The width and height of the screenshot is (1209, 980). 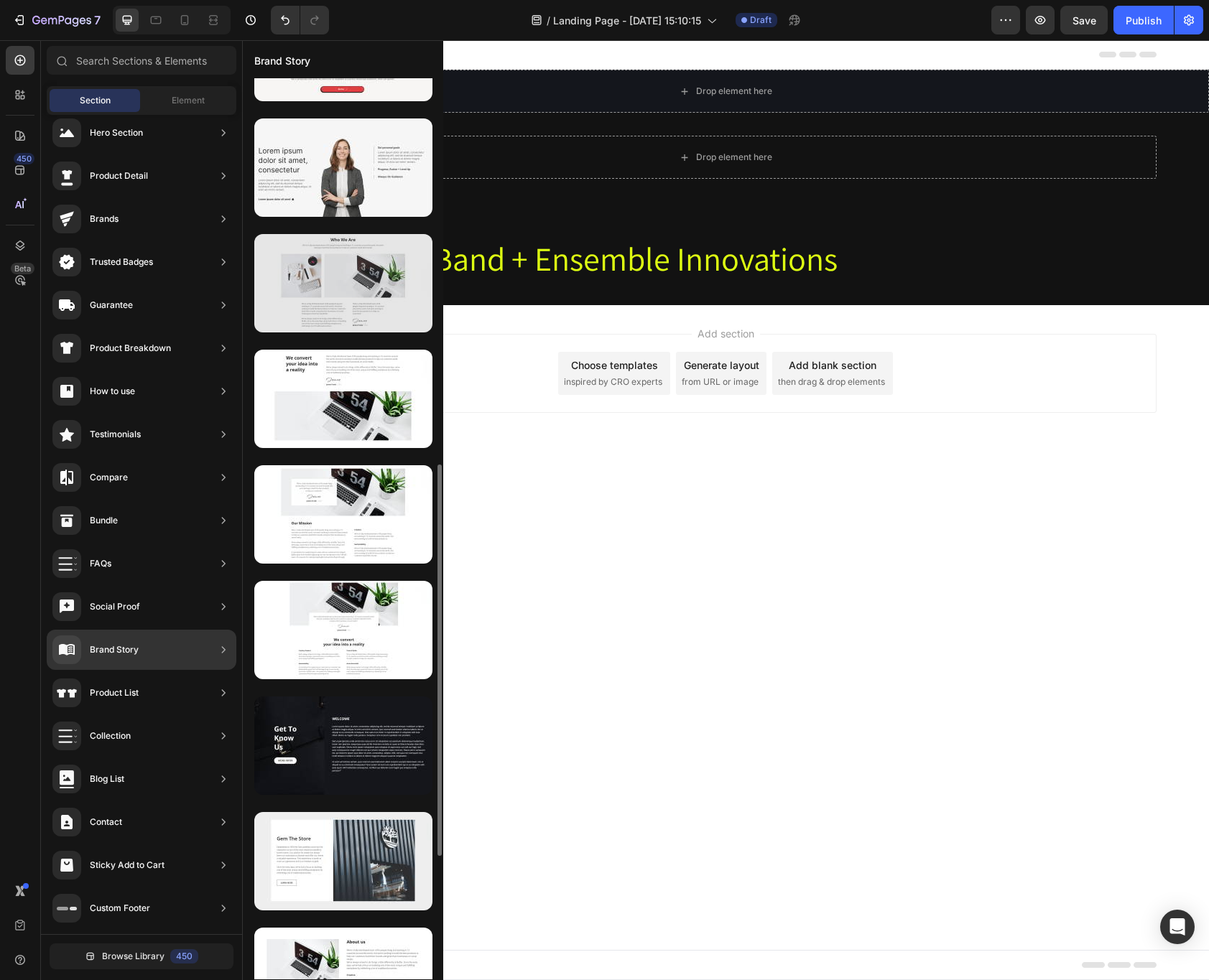 What do you see at coordinates (133, 956) in the screenshot?
I see `span: Browse Library` at bounding box center [133, 956].